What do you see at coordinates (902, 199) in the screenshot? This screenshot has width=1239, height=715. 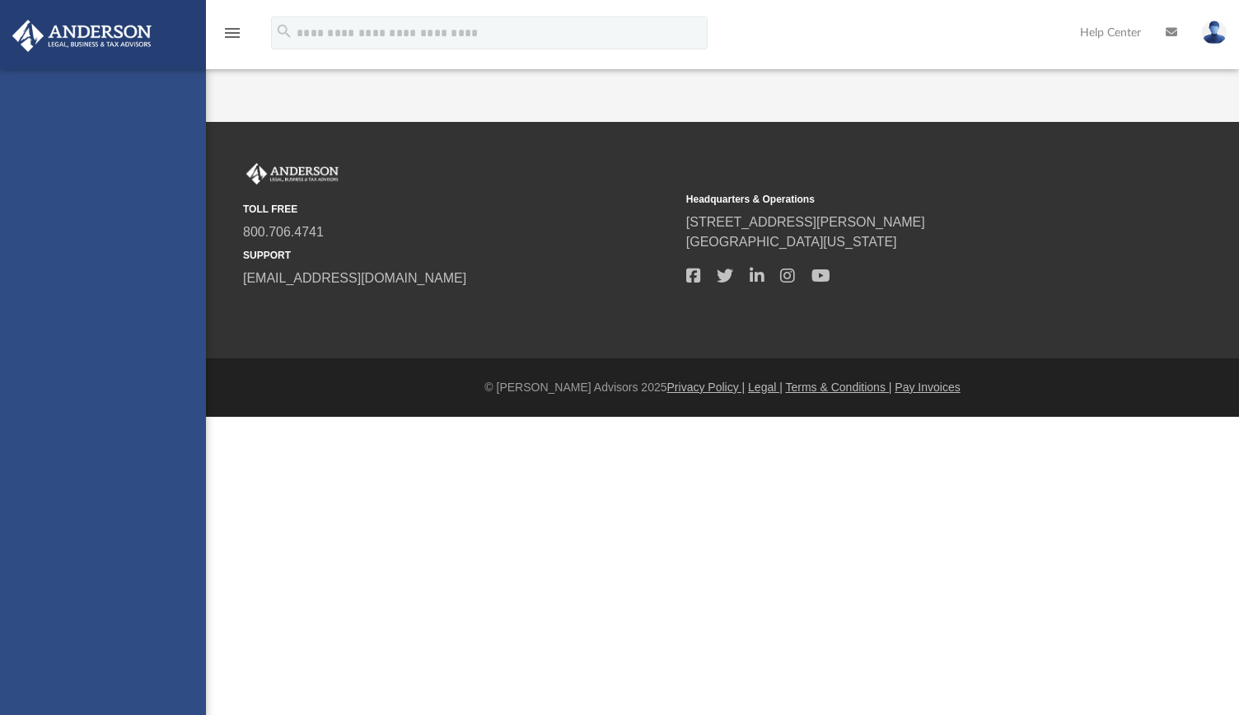 I see `small: Headquarters & Operations` at bounding box center [902, 199].